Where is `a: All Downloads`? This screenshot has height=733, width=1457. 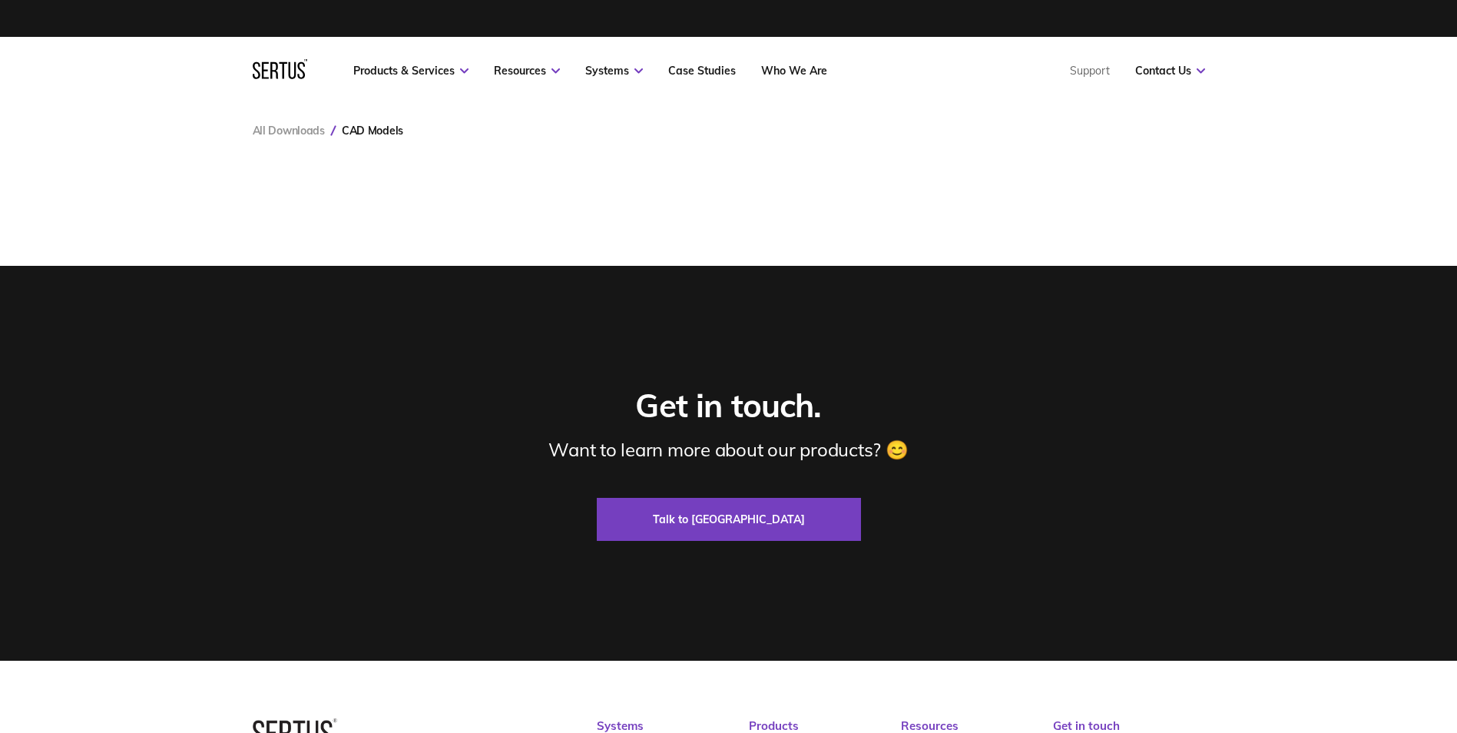
a: All Downloads is located at coordinates (289, 131).